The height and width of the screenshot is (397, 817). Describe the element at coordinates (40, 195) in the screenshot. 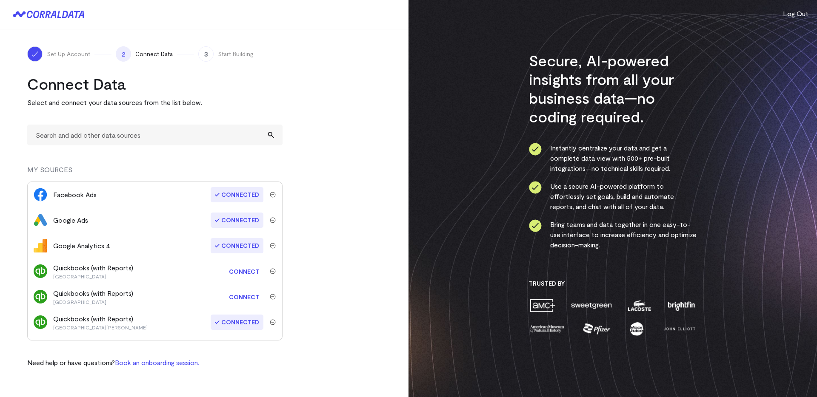

I see `img: facebook_ads-56946ca1.svg` at that location.